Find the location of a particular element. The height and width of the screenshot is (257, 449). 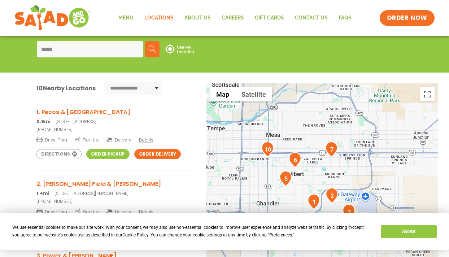

div: 5 is located at coordinates (286, 178).